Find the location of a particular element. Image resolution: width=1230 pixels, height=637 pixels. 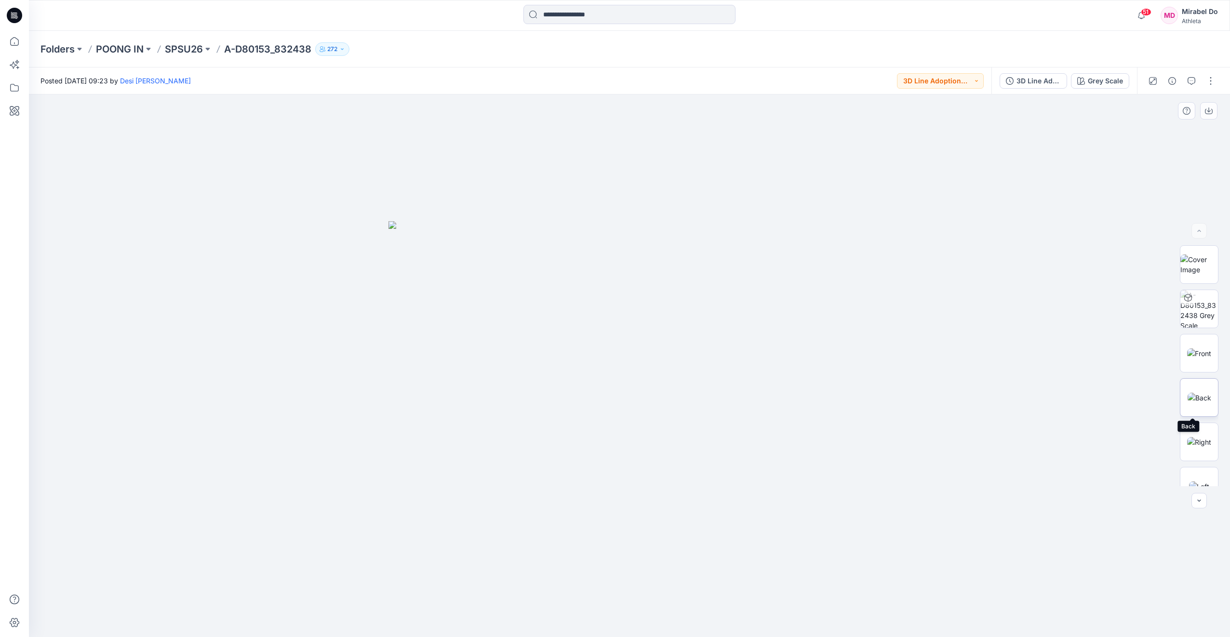

a: POONG IN is located at coordinates (120, 49).